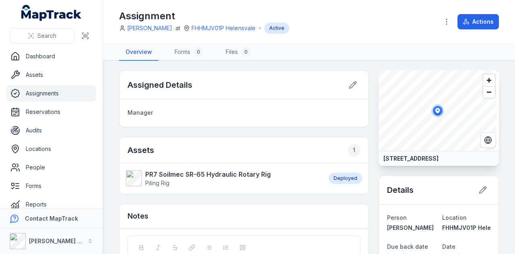 The height and width of the screenshot is (254, 515). I want to click on a: Reservations, so click(51, 112).